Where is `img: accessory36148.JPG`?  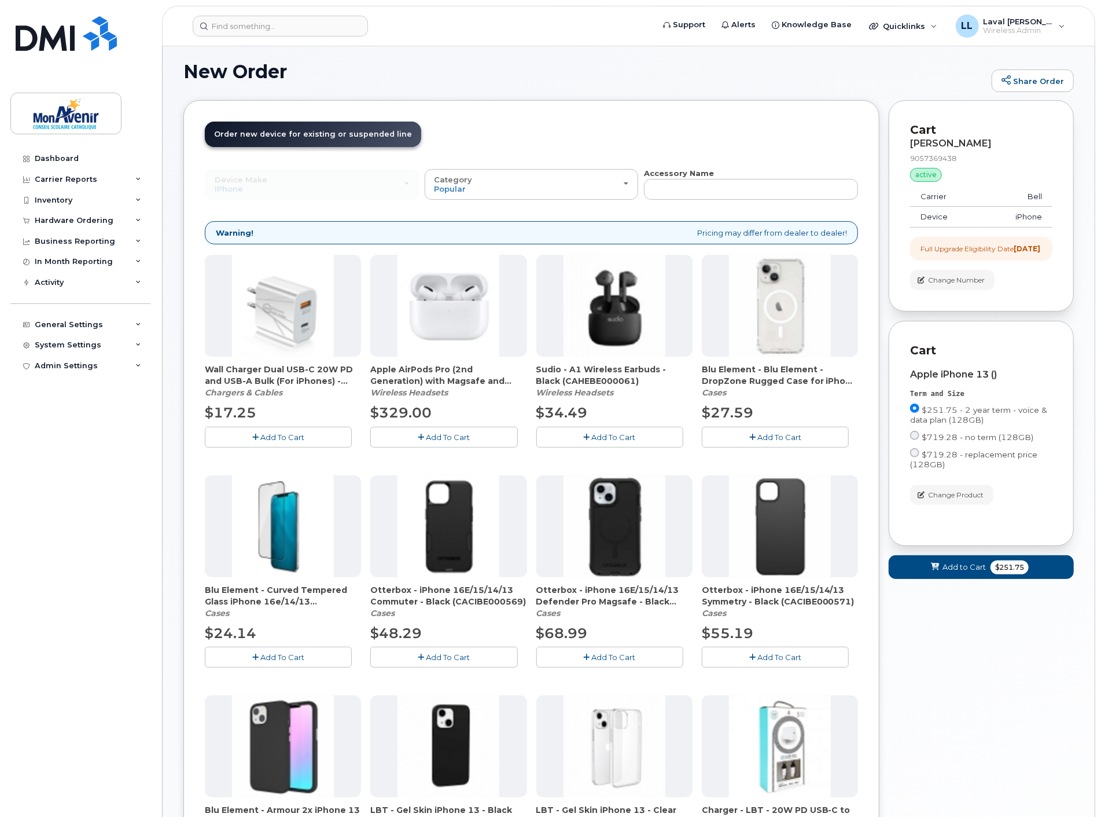
img: accessory36148.JPG is located at coordinates (780, 746).